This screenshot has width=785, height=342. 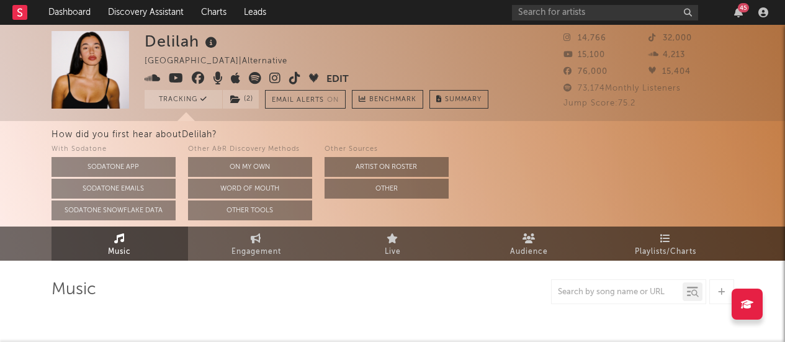 What do you see at coordinates (120, 243) in the screenshot?
I see `a: Music` at bounding box center [120, 243].